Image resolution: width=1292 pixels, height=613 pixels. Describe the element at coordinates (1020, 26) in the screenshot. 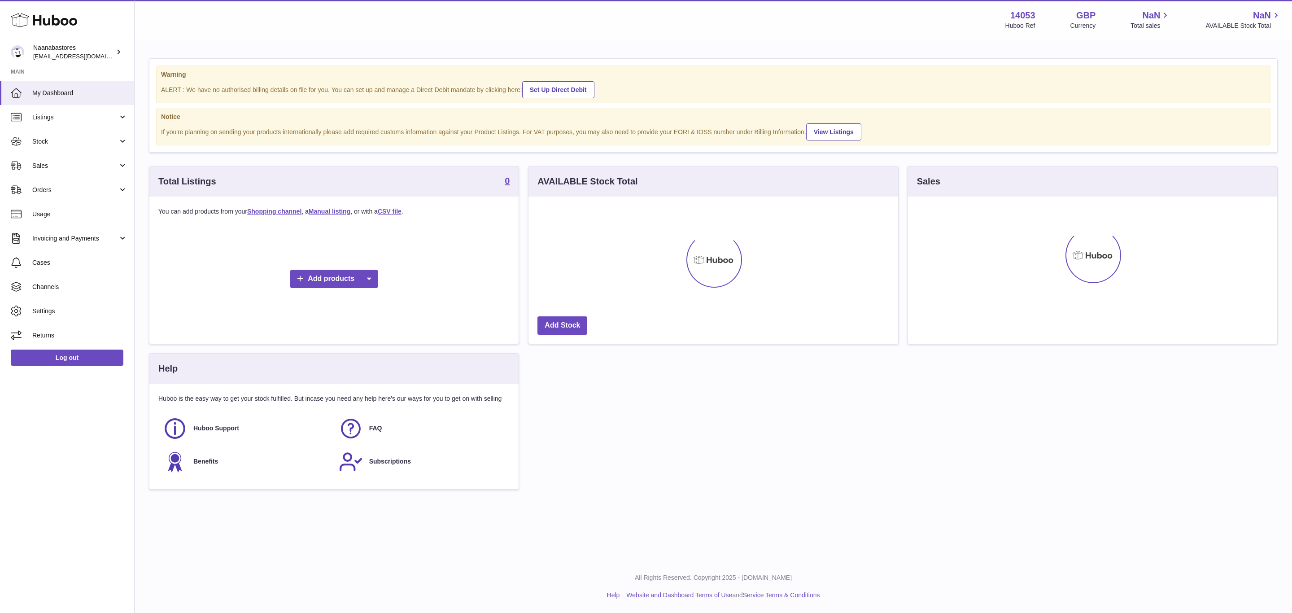

I see `div: Huboo Ref` at that location.